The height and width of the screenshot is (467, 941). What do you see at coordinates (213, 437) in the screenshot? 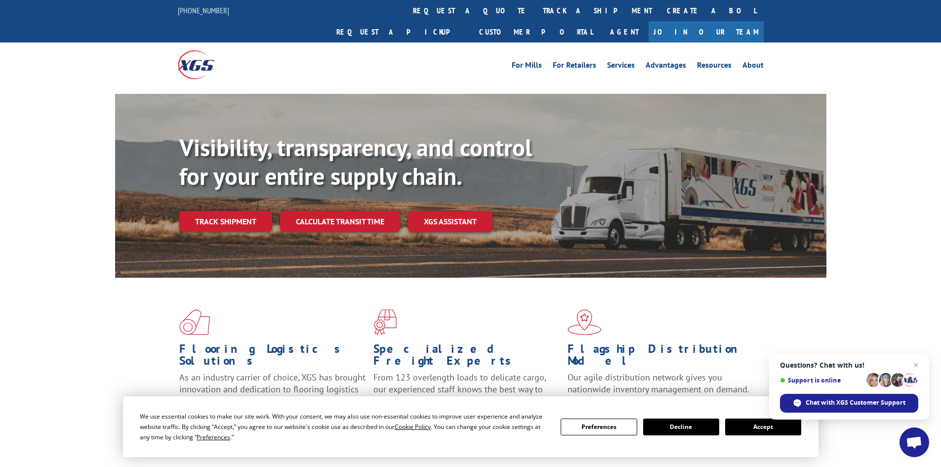
I see `span: Preferences` at bounding box center [213, 437].